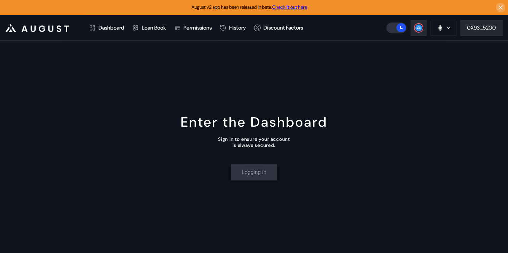 The height and width of the screenshot is (253, 508). I want to click on button: 0X93...5200, so click(481, 28).